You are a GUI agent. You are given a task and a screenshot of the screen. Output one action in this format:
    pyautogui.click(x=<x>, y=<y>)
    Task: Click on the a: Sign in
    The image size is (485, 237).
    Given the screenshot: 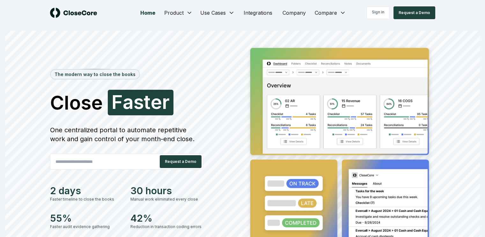 What is the action you would take?
    pyautogui.click(x=378, y=13)
    